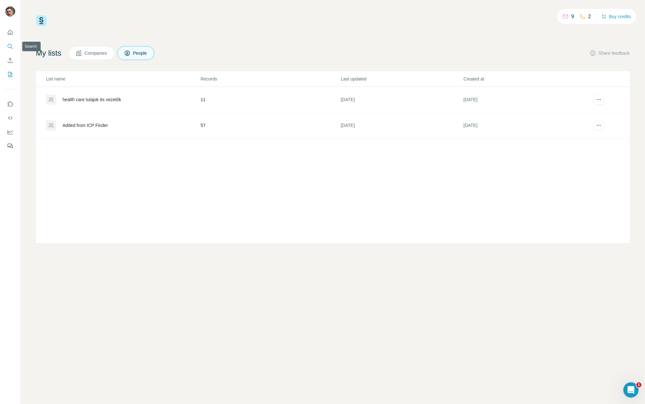 This screenshot has height=404, width=645. I want to click on img: Avatar, so click(10, 11).